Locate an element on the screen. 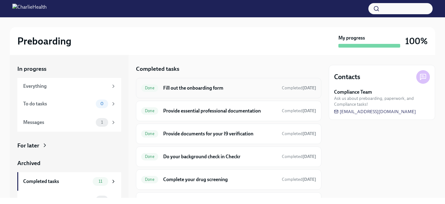 Image resolution: width=445 pixels, height=204 pixels. span: July 25th, 2025 23:32 is located at coordinates (299, 88).